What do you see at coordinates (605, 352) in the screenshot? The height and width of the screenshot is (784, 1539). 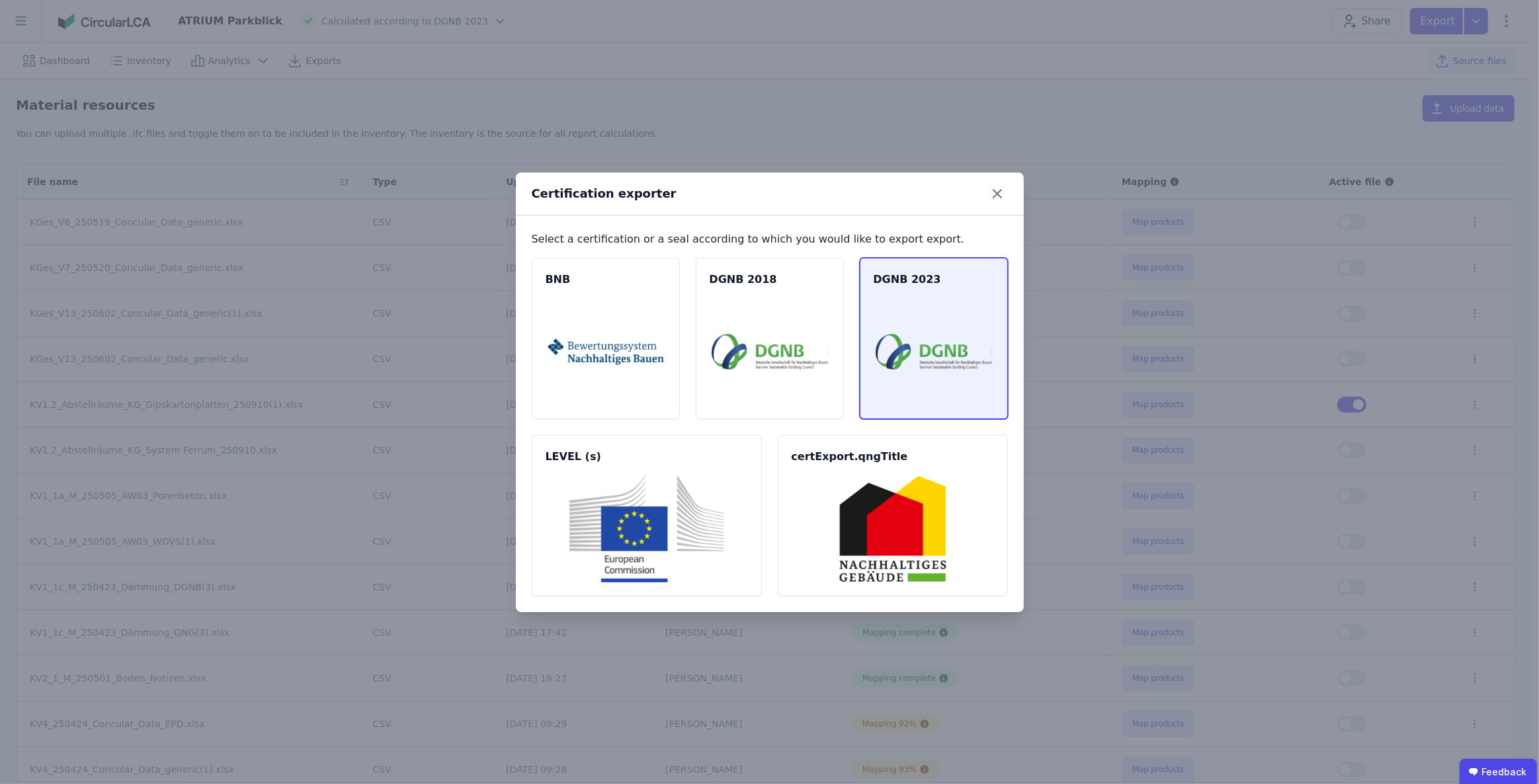 I see `img: bnb` at bounding box center [605, 352].